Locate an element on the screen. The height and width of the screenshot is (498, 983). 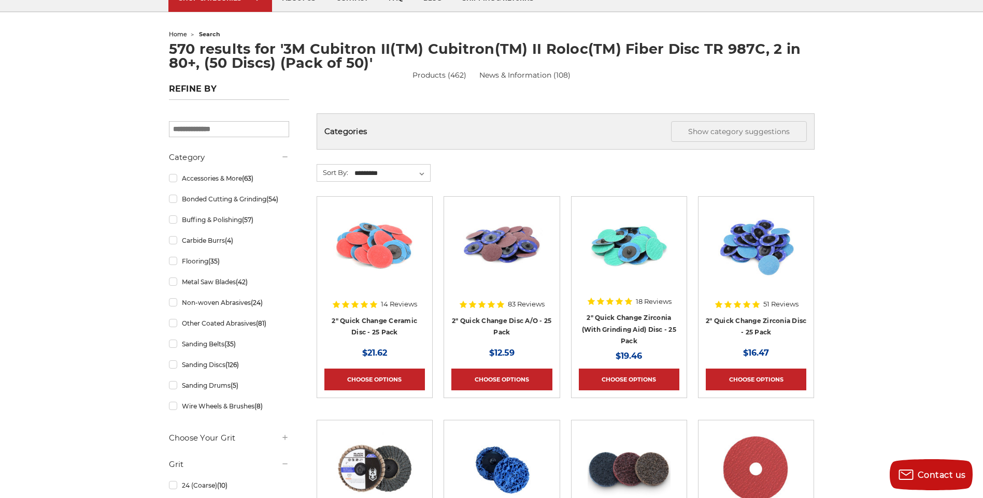
img: 2 inch zirconia plus grinding aid quick change disc is located at coordinates (629, 246).